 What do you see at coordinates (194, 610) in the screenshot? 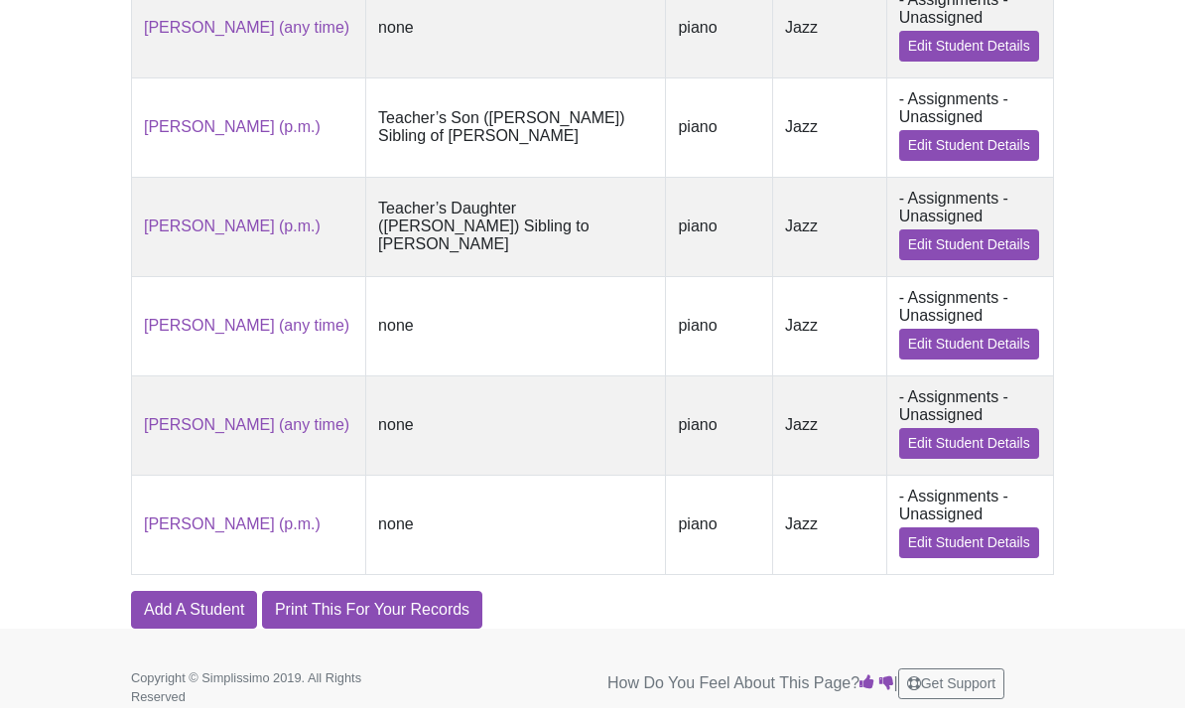
I see `a: Add A Student` at bounding box center [194, 610].